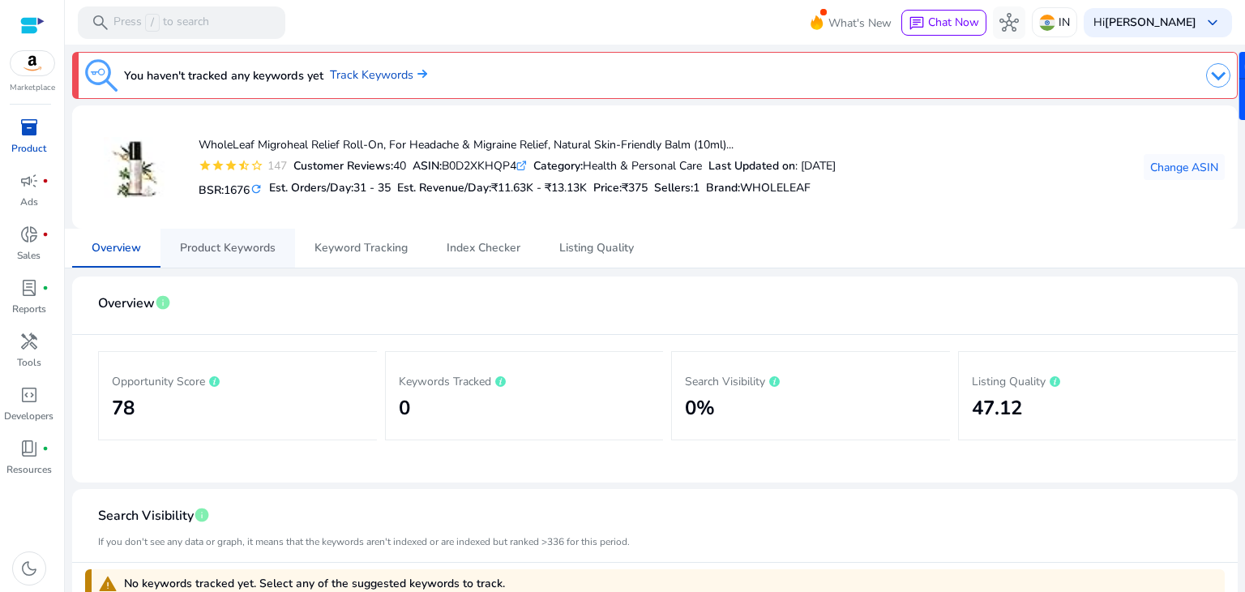  What do you see at coordinates (364, 541) in the screenshot?
I see `mat-card-subtitle: If you don't see any data or graph, it means that the keywords aren't indexed or are indexed but ...` at bounding box center [364, 541].